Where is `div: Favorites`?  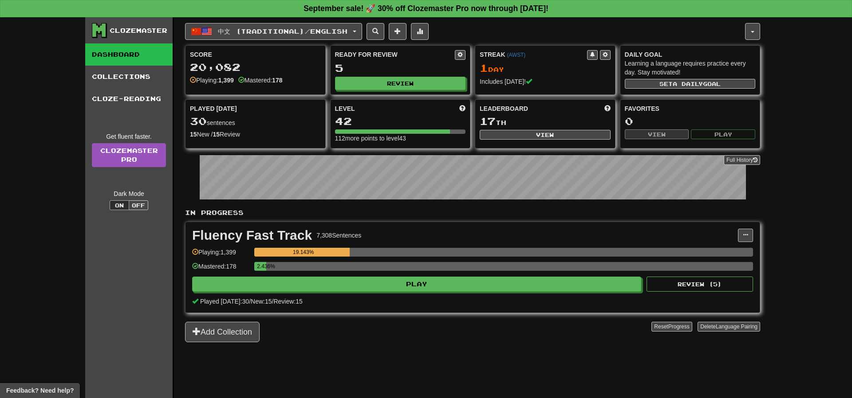
div: Favorites is located at coordinates (690, 109).